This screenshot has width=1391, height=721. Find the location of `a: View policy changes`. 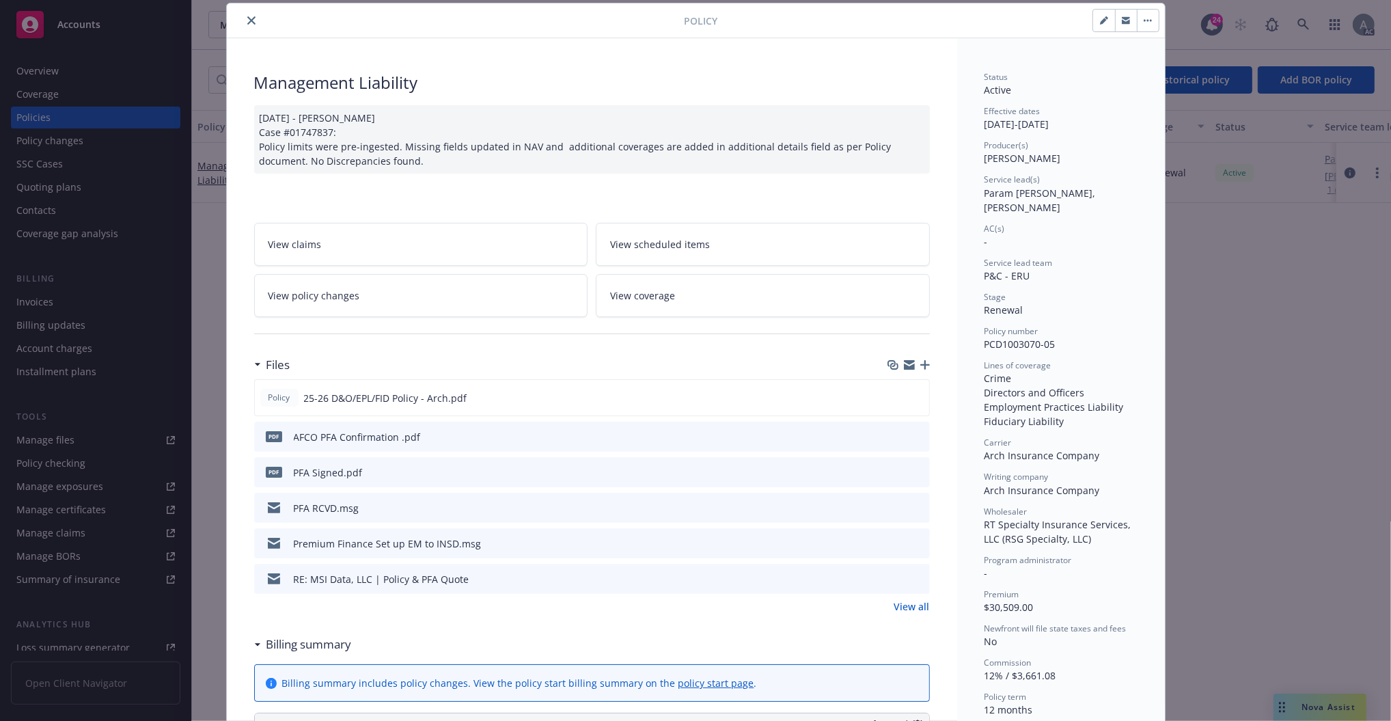

a: View policy changes is located at coordinates (421, 295).